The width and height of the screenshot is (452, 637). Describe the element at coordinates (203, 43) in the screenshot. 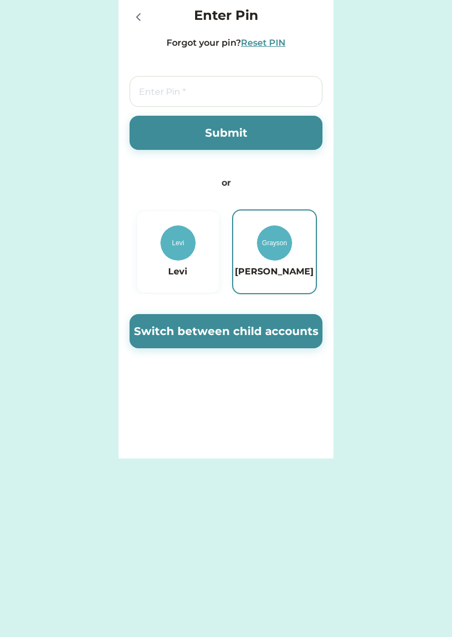

I see `div: Forgot your pin?` at that location.